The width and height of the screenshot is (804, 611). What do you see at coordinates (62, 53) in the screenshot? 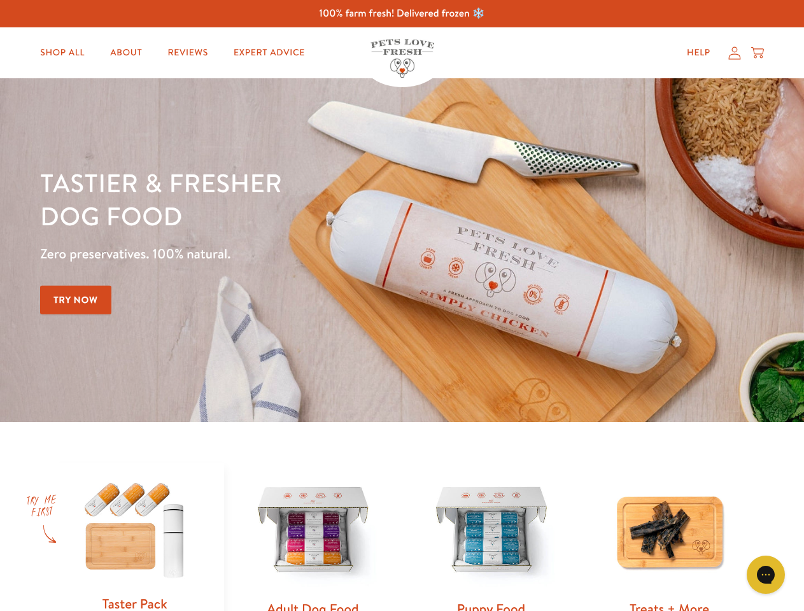
I see `a: Shop All` at bounding box center [62, 53].